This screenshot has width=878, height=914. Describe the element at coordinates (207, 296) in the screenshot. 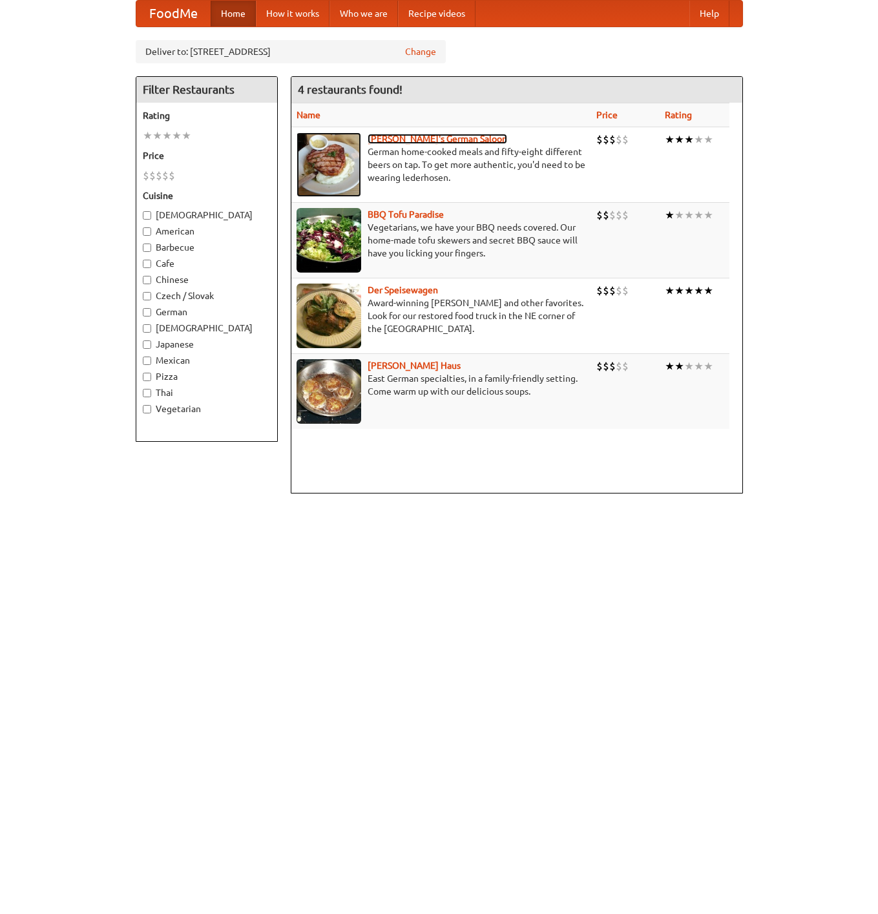

I see `label: Czech / Slovak` at that location.